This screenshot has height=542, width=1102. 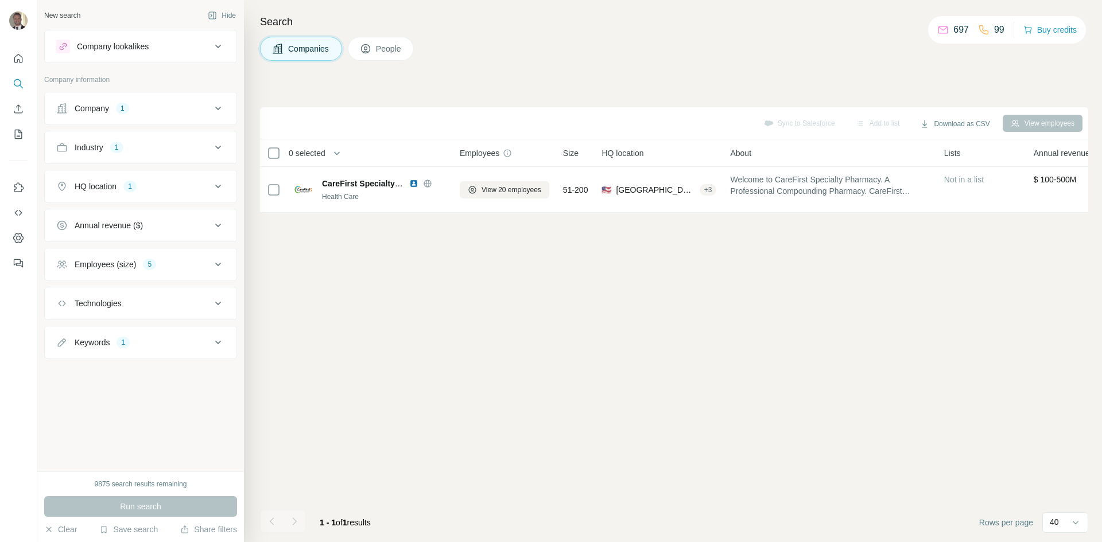 What do you see at coordinates (18, 84) in the screenshot?
I see `button: Search` at bounding box center [18, 84].